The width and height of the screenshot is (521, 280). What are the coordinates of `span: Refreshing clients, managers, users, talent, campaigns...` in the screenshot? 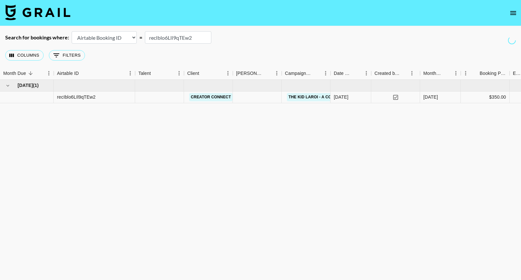 It's located at (512, 40).